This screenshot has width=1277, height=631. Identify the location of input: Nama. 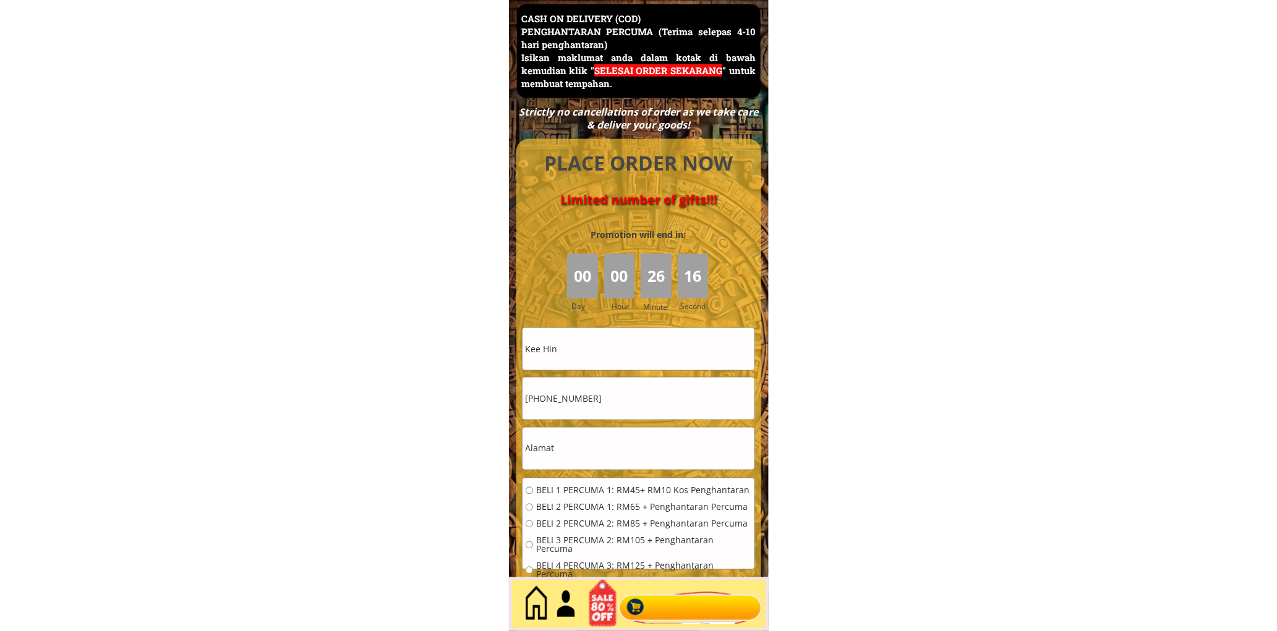
(638, 349).